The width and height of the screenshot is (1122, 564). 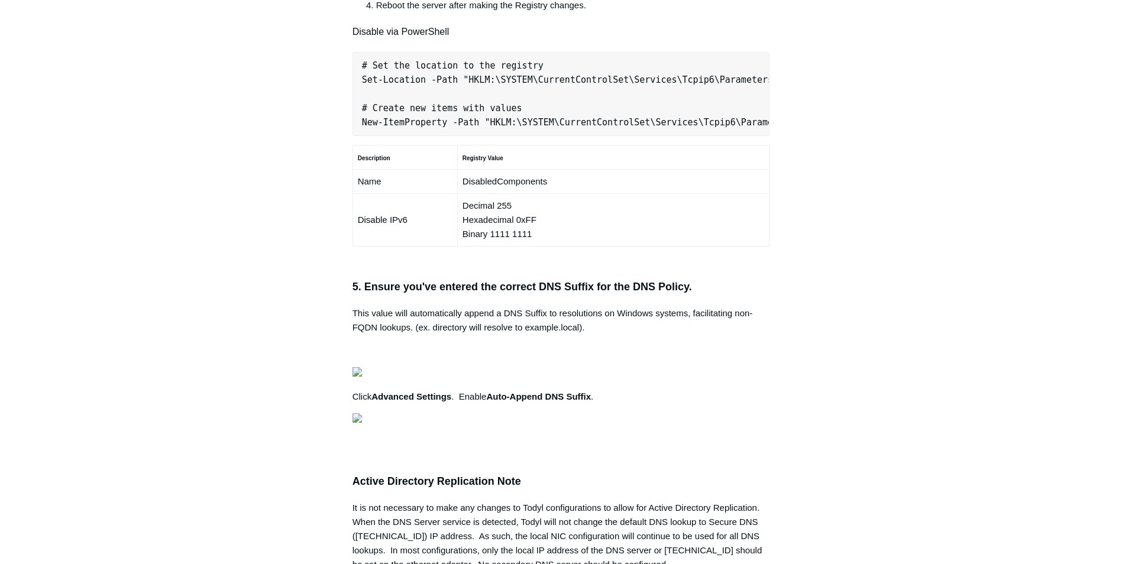 I want to click on strong: Registry Value, so click(x=483, y=158).